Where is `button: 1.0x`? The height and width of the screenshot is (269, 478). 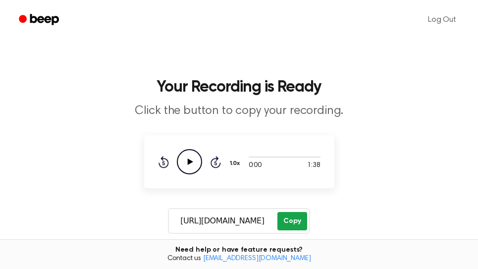 button: 1.0x is located at coordinates (236, 163).